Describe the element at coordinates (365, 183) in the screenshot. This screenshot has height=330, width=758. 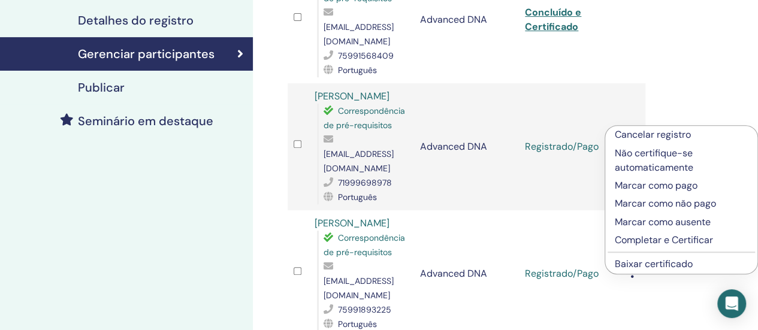
I see `span: 71999698978` at that location.